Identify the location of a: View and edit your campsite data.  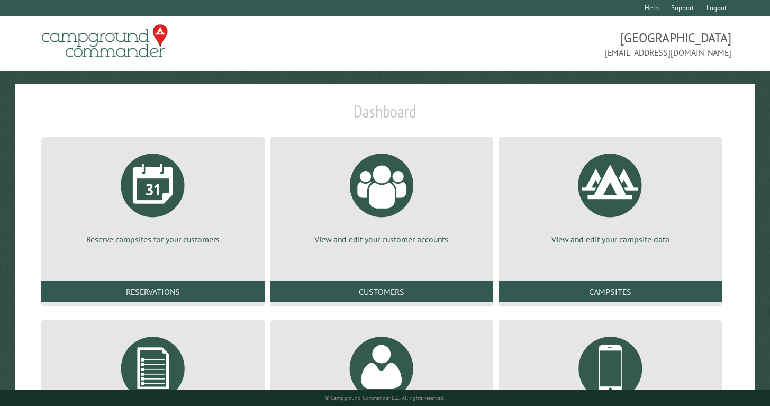
(611, 195).